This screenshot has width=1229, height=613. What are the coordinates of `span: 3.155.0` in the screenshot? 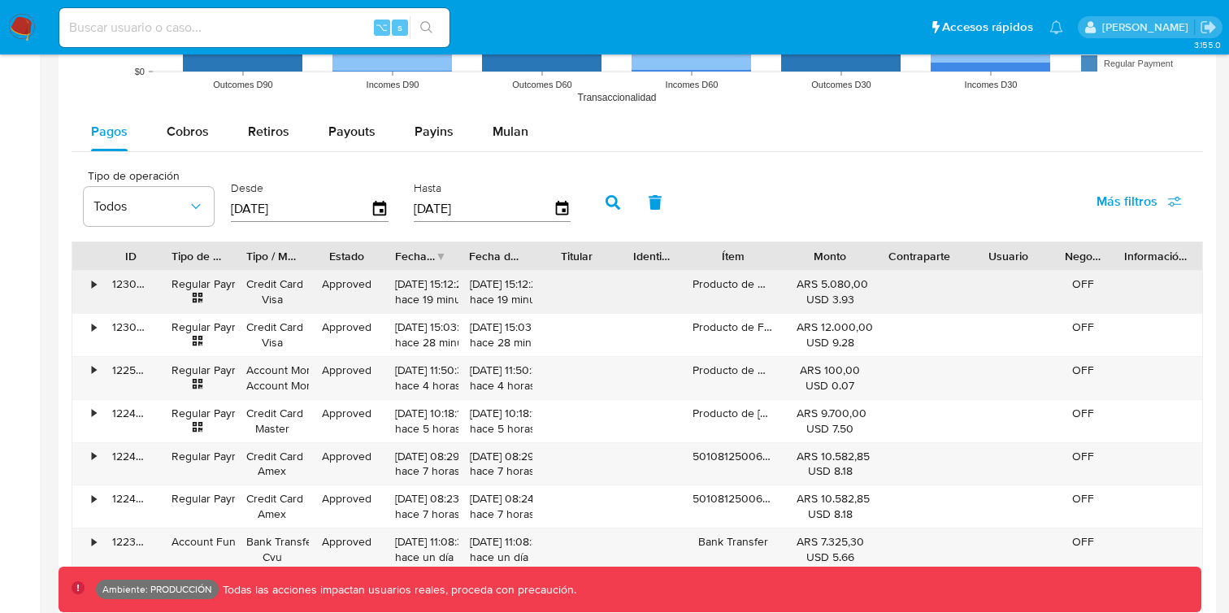 It's located at (1207, 45).